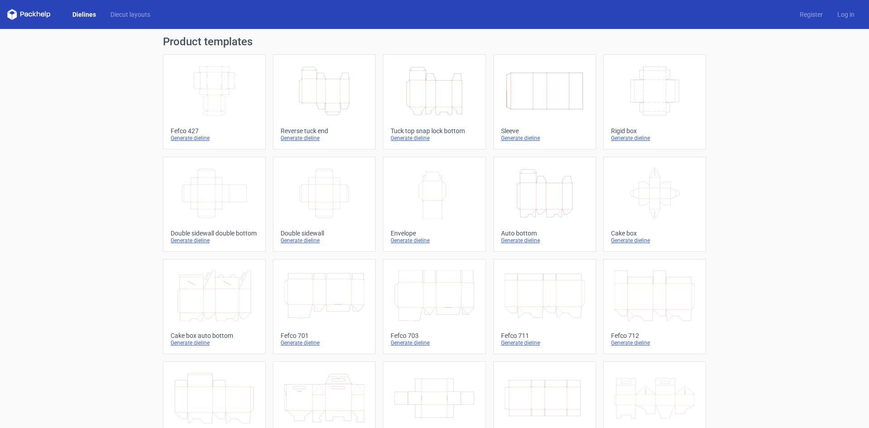 The image size is (869, 428). I want to click on a: Double sidewallGenerate dieline, so click(324, 204).